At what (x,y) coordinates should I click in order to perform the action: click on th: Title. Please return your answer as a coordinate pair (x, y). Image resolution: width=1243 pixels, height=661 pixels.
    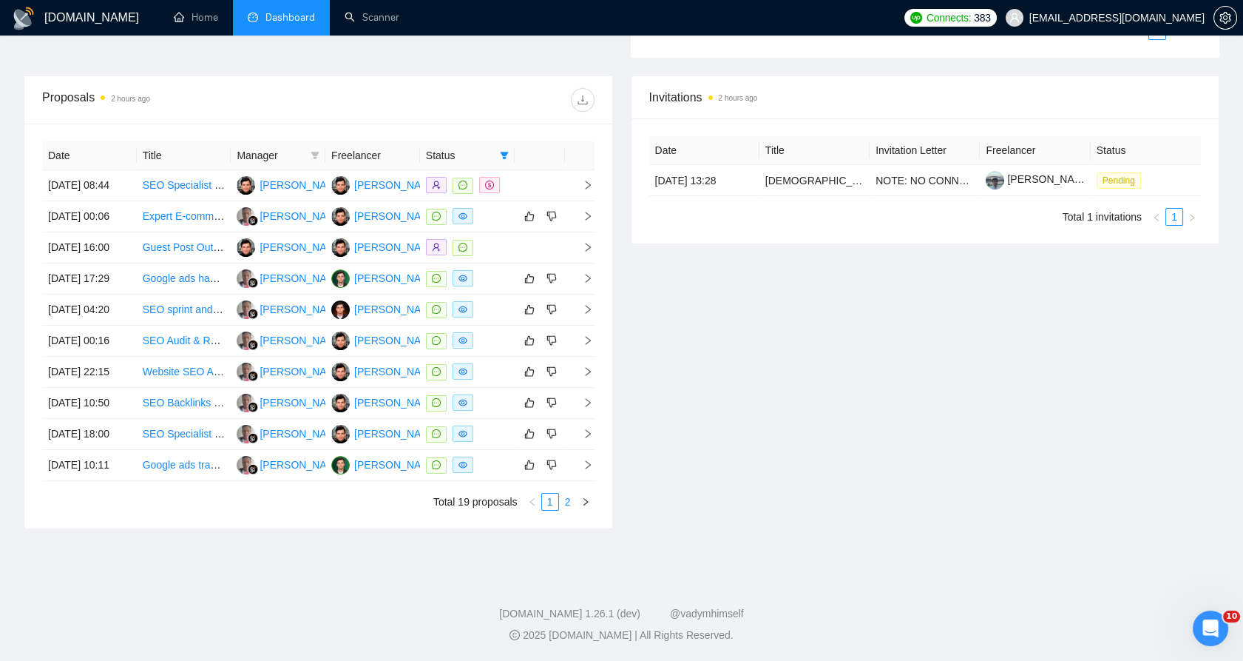
    Looking at the image, I should click on (814, 150).